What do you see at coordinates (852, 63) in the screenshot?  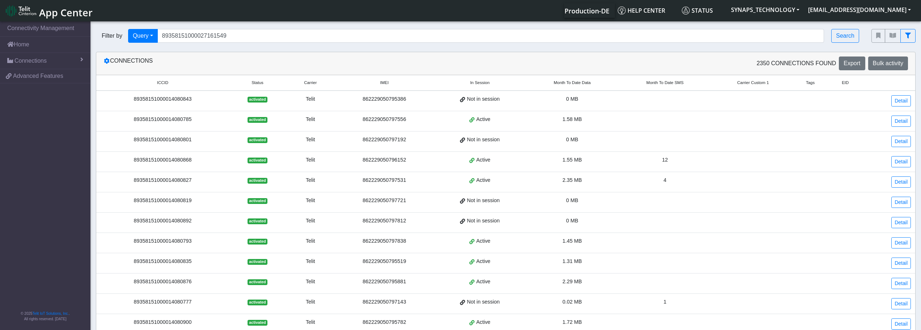 I see `button: Export` at bounding box center [852, 63].